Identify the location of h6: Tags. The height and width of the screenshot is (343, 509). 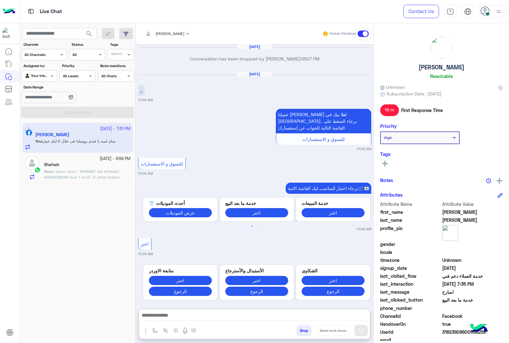
(441, 154).